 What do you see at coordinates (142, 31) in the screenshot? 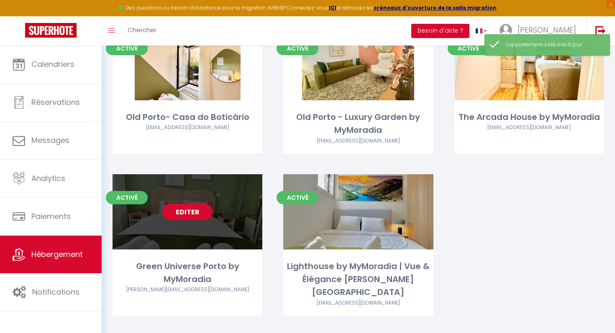
I see `a: Chercher` at bounding box center [142, 31].